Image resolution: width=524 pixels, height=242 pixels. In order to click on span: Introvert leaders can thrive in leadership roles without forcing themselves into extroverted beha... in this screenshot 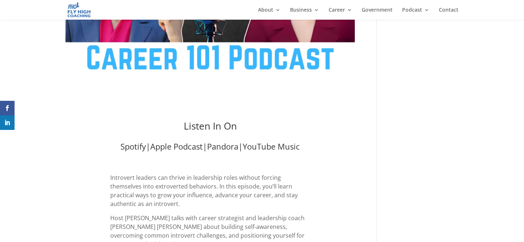, I will do `click(204, 190)`.